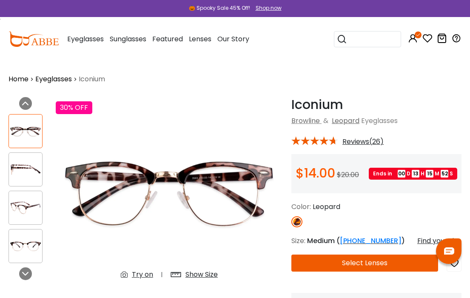 The image size is (470, 298). Describe the element at coordinates (54, 79) in the screenshot. I see `a: Eyeglasses` at that location.